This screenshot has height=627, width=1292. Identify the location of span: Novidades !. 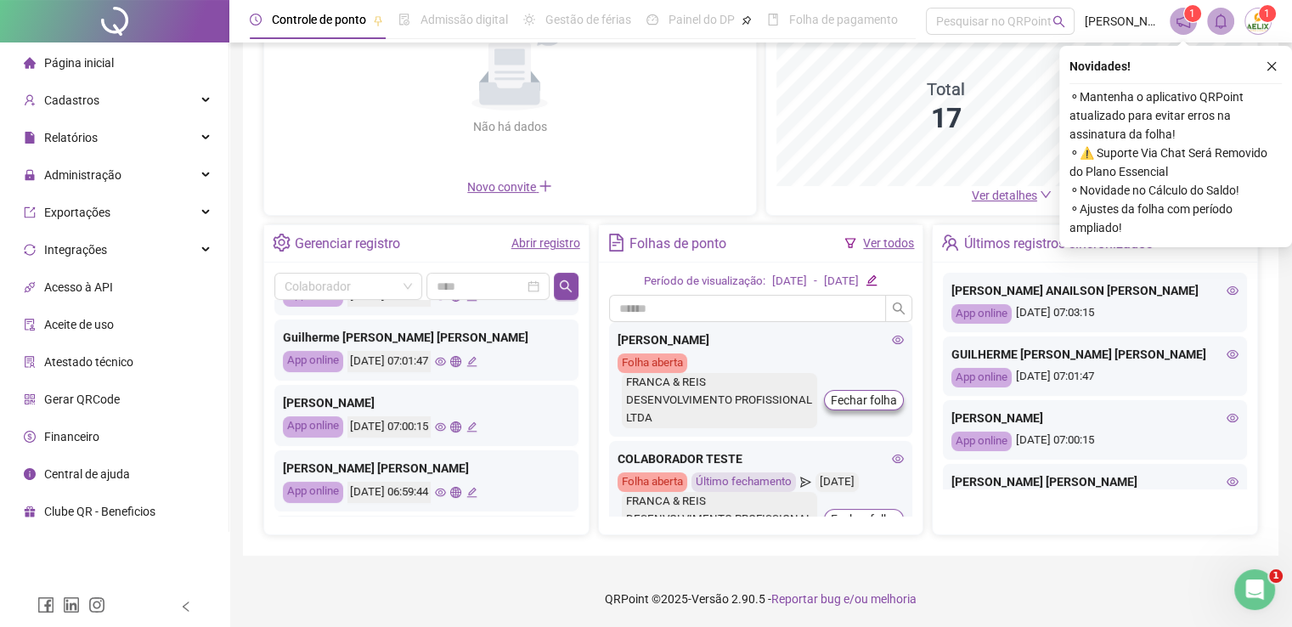
(1100, 66).